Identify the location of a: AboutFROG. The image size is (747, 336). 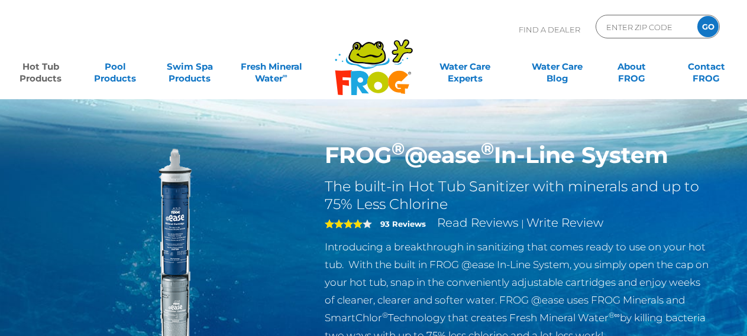
(631, 67).